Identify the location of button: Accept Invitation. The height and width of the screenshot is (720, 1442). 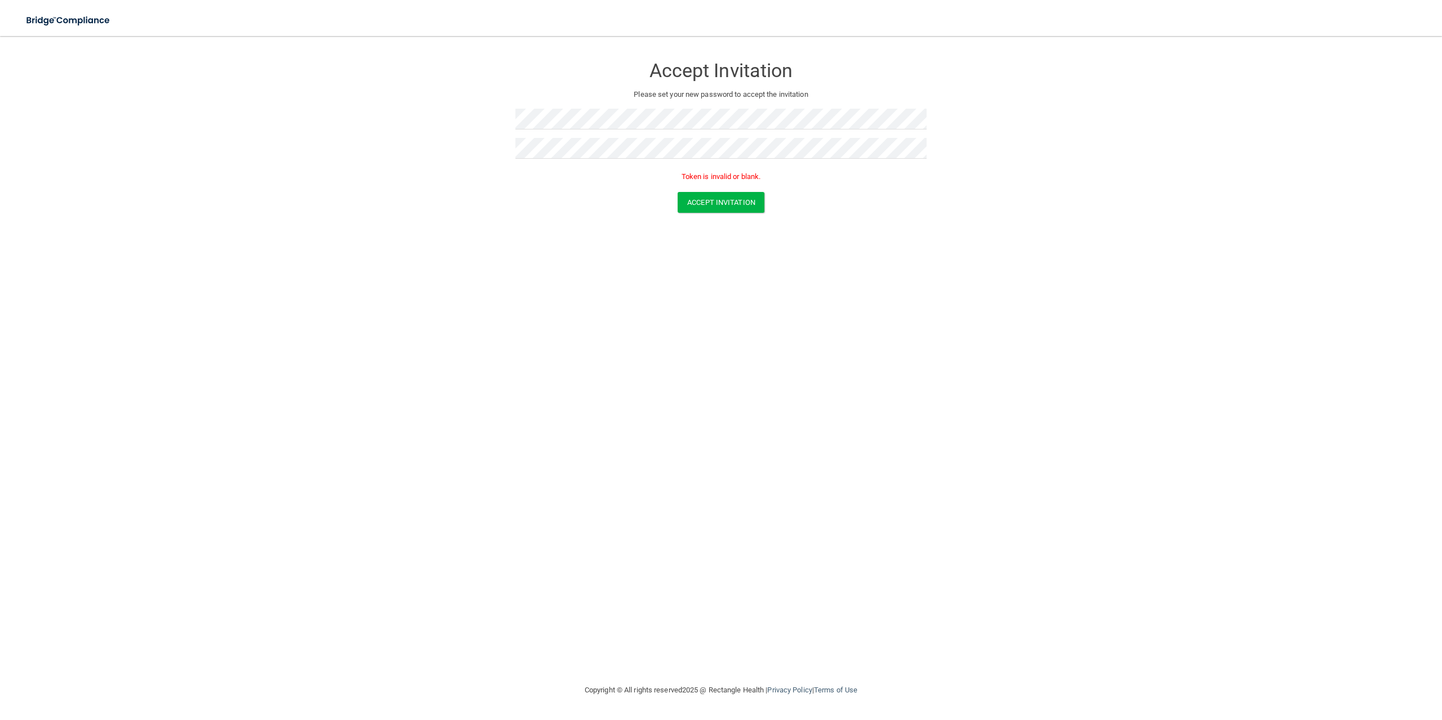
(721, 202).